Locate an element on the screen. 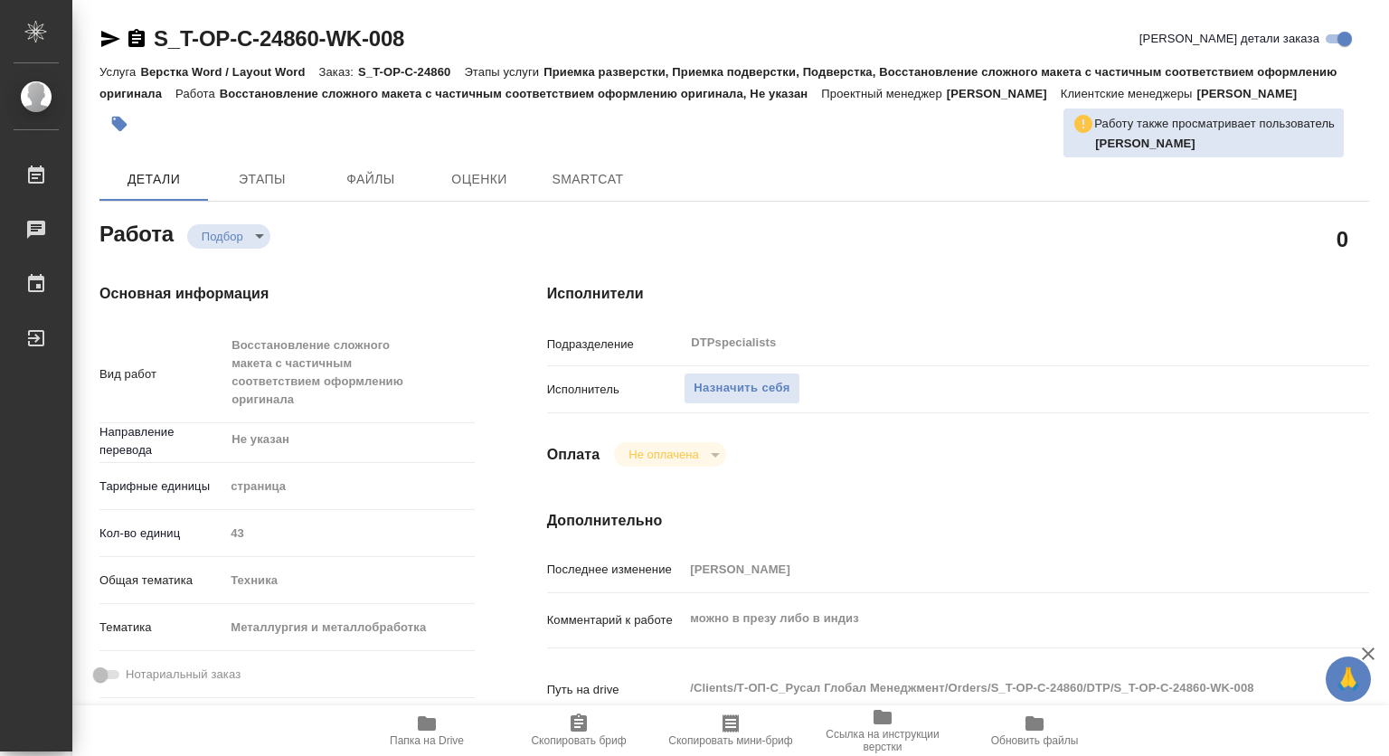 Image resolution: width=1389 pixels, height=756 pixels. p: Клиентские менеджеры is located at coordinates (1128, 93).